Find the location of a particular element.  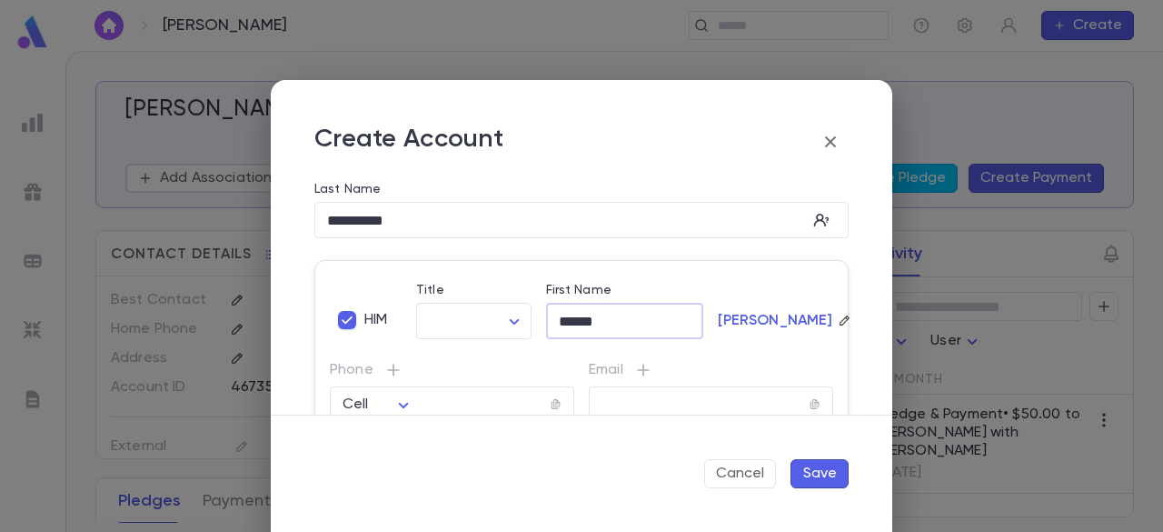

p: Email is located at coordinates (711, 370).